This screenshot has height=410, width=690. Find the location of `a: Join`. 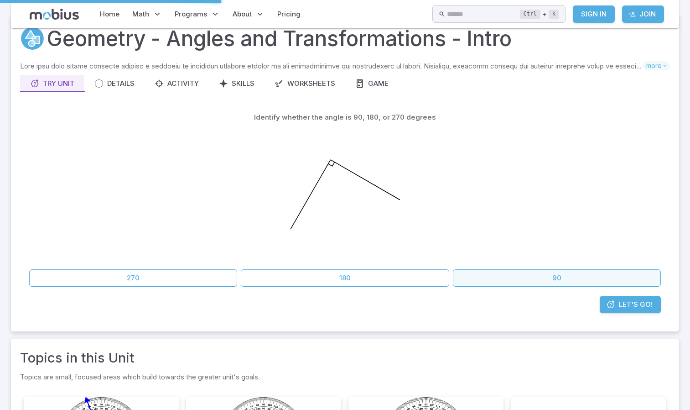

a: Join is located at coordinates (643, 14).